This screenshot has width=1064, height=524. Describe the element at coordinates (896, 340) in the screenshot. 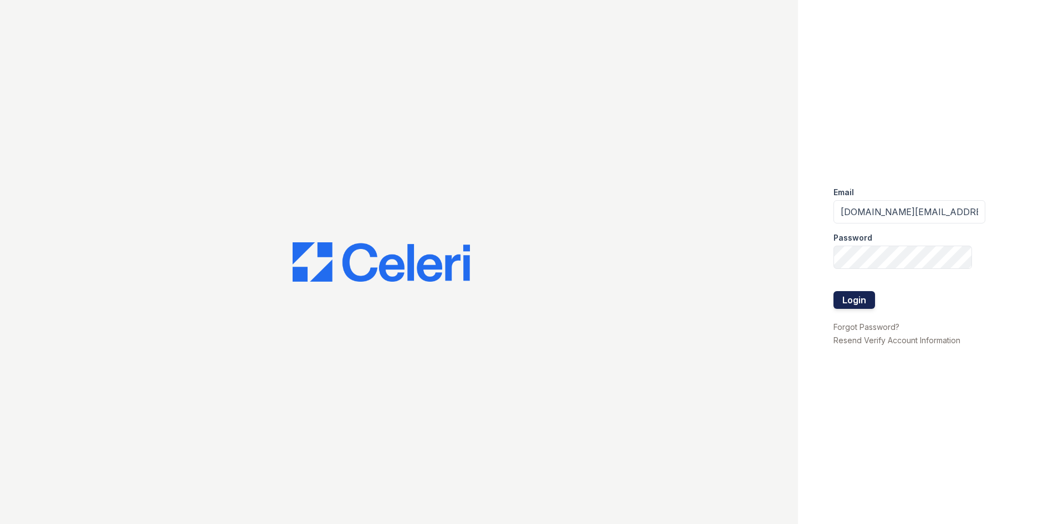

I see `a: Resend Verify Account Information` at that location.